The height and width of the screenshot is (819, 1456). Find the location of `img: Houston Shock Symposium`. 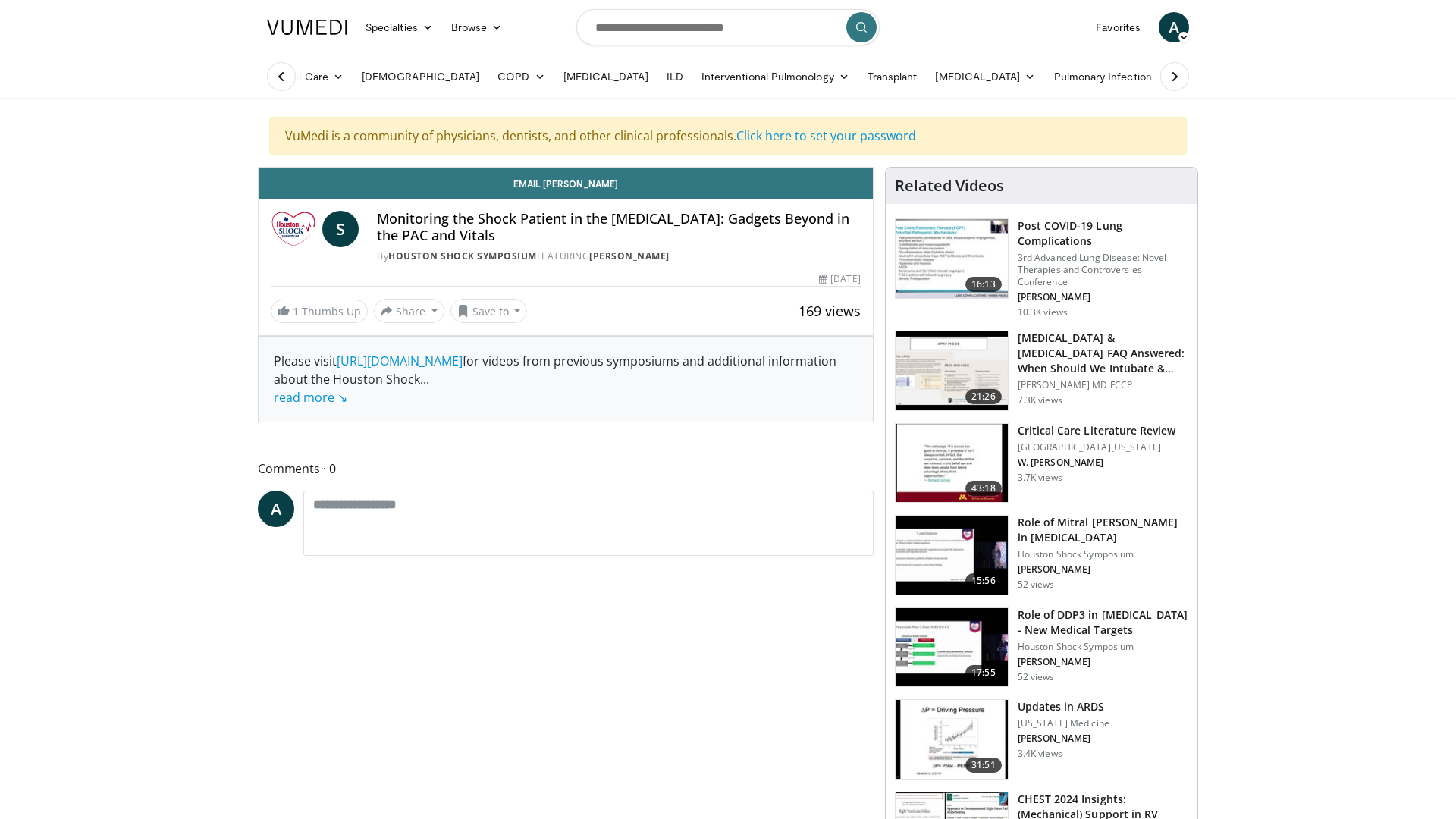

img: Houston Shock Symposium is located at coordinates (294, 229).